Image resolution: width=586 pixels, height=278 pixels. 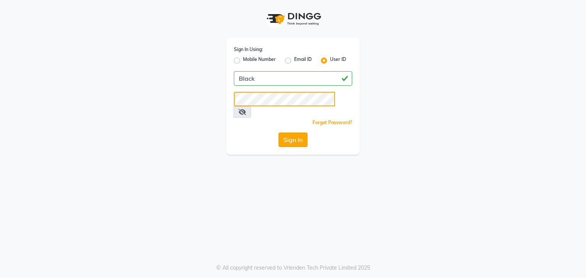 I want to click on a: Forgot Password?, so click(x=332, y=122).